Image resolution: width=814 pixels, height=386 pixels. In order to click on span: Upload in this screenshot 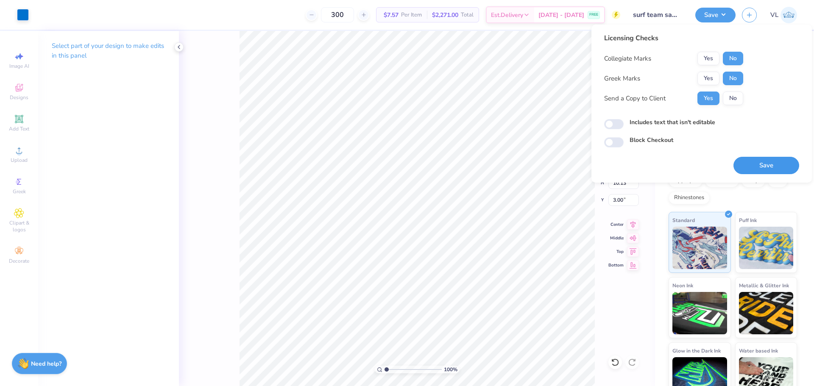, I will do `click(19, 160)`.